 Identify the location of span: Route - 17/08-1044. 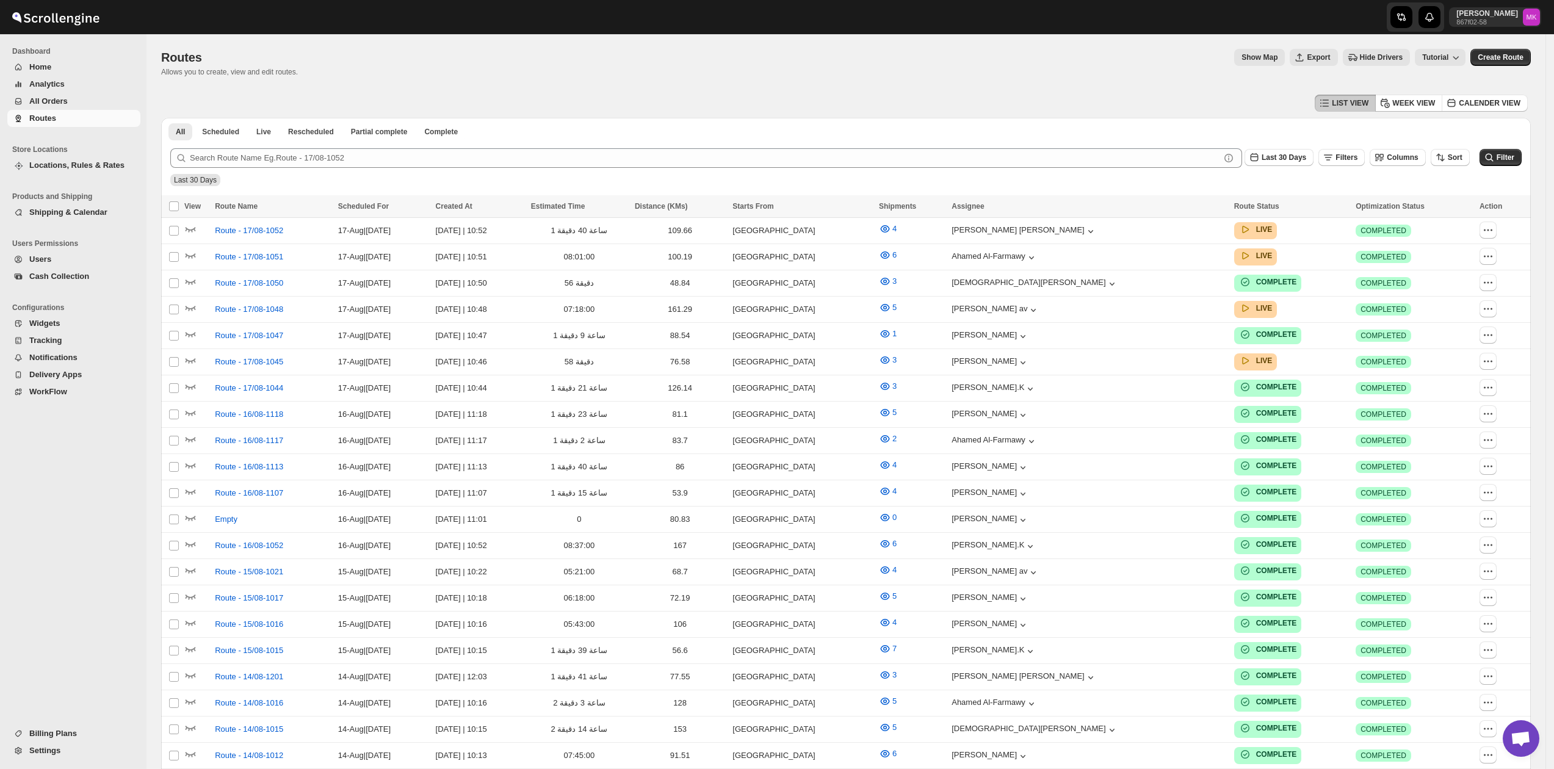
(249, 388).